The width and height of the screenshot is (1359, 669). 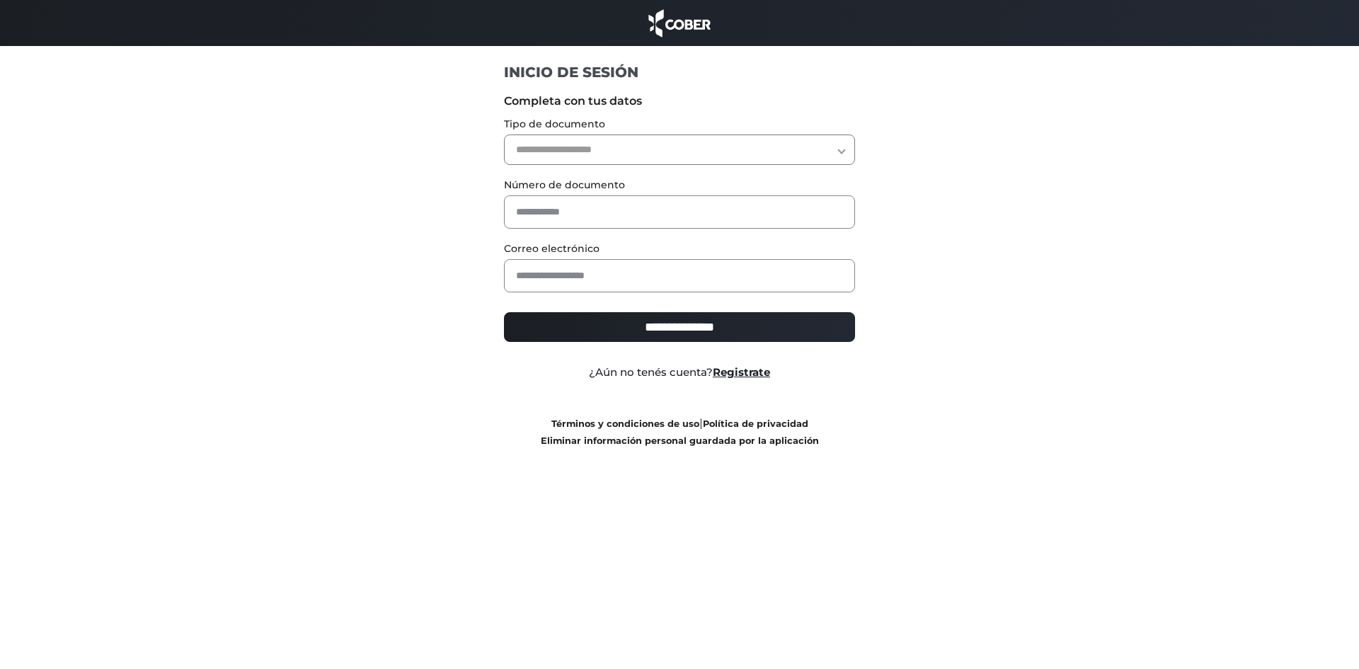 What do you see at coordinates (679, 124) in the screenshot?
I see `label: Tipo de documento` at bounding box center [679, 124].